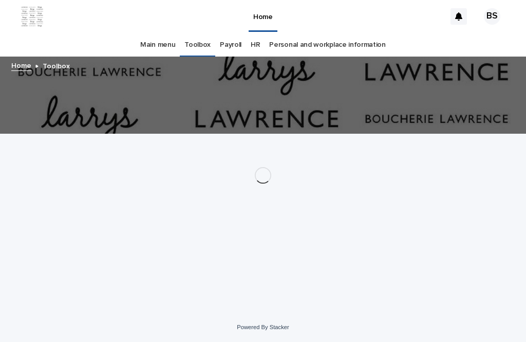 The width and height of the screenshot is (526, 342). I want to click on p: Toolbox, so click(56, 65).